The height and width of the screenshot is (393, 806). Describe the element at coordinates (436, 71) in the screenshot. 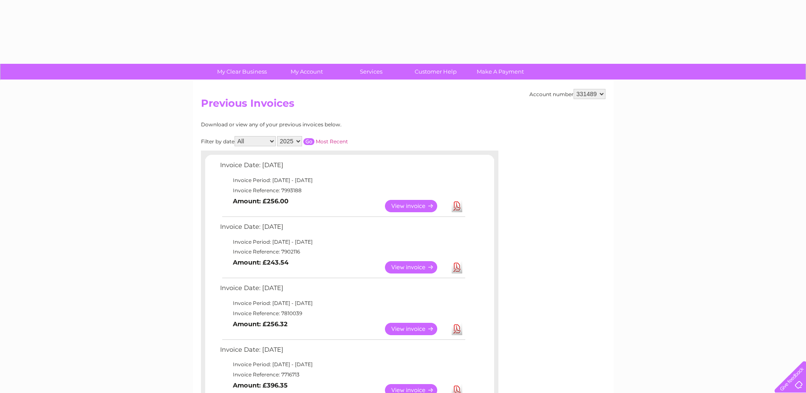

I see `a: Customer Help` at that location.